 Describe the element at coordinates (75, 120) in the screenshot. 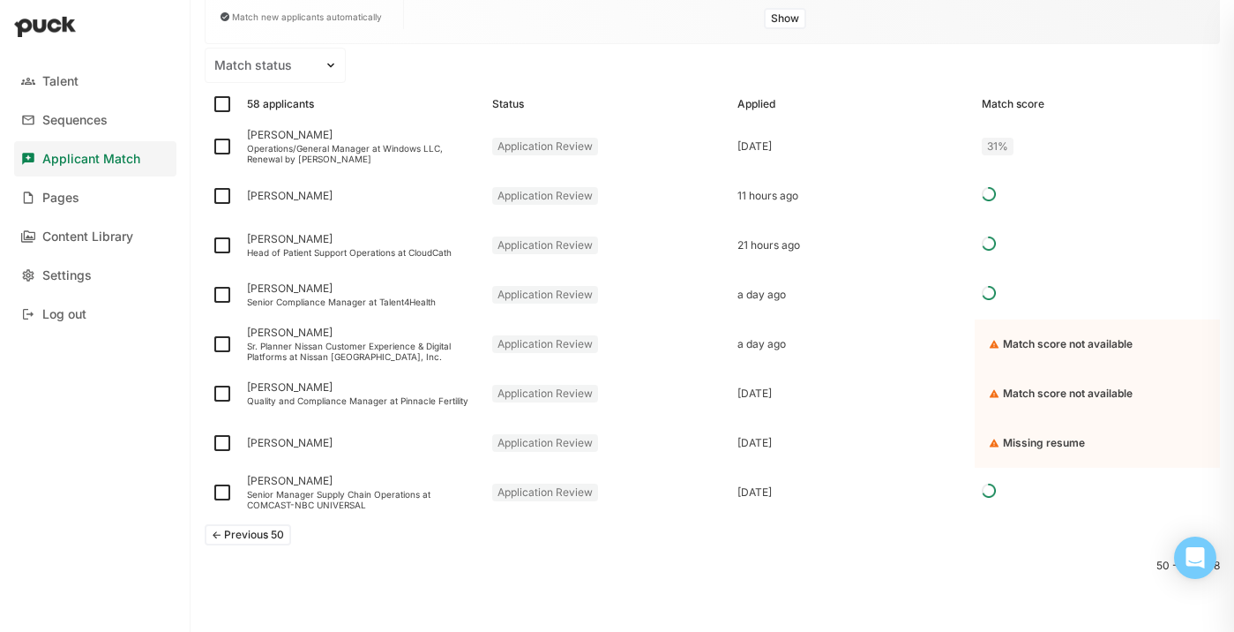

I see `div: Sequences` at that location.